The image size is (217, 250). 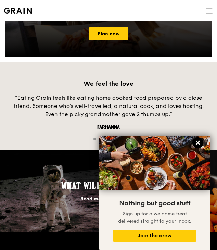 I want to click on div: “Eating Grain feels like eating home cooked food prepared by a close friend. Someone who’s well-t..., so click(x=109, y=106).